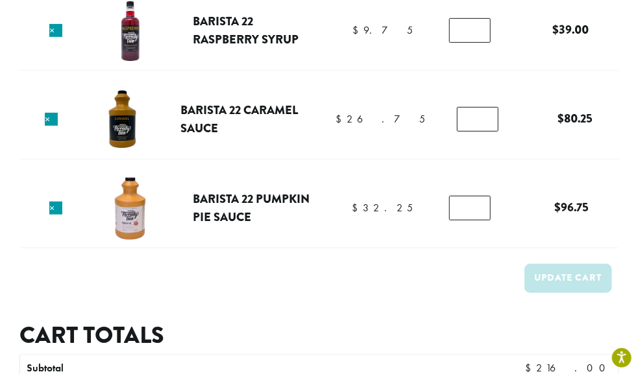 The width and height of the screenshot is (638, 374). What do you see at coordinates (575, 118) in the screenshot?
I see `bdi: 80.25` at bounding box center [575, 118].